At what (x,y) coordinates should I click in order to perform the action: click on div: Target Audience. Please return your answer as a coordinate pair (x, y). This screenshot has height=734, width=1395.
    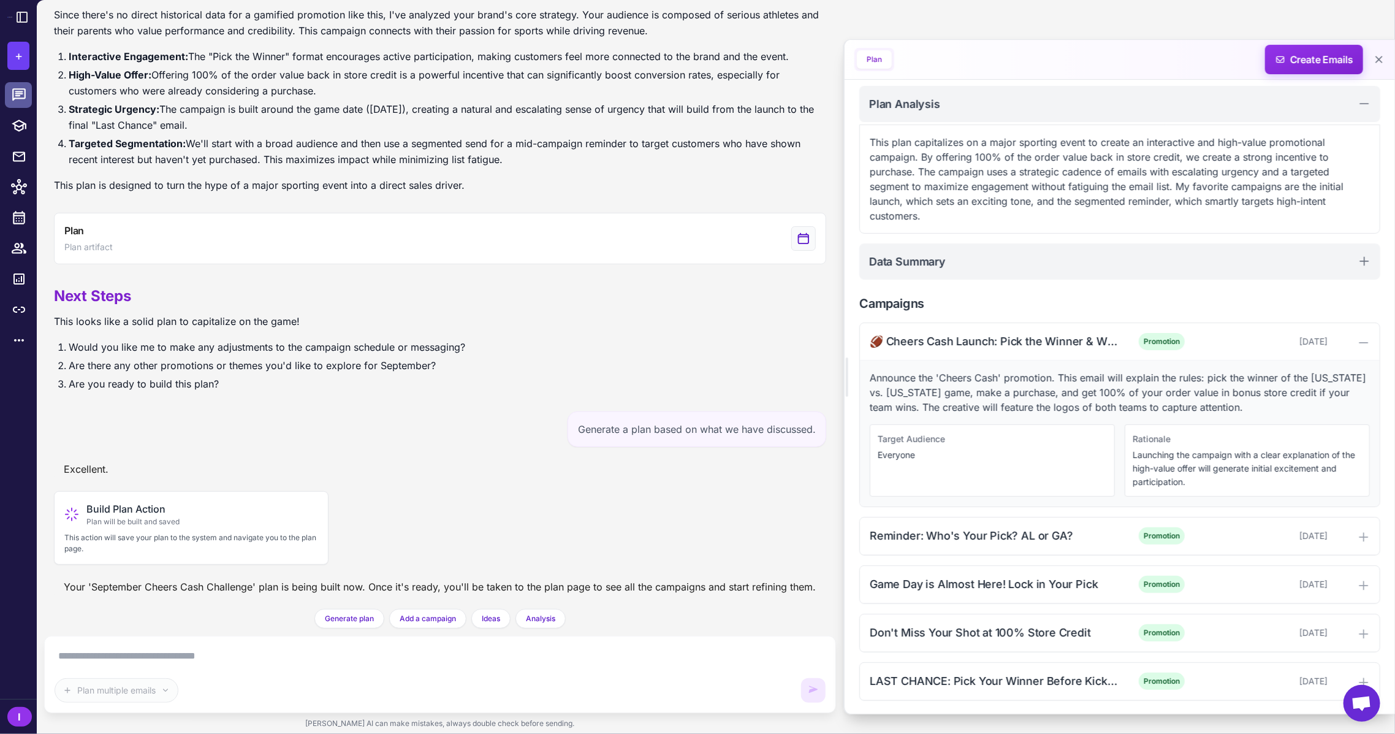
    Looking at the image, I should click on (992, 439).